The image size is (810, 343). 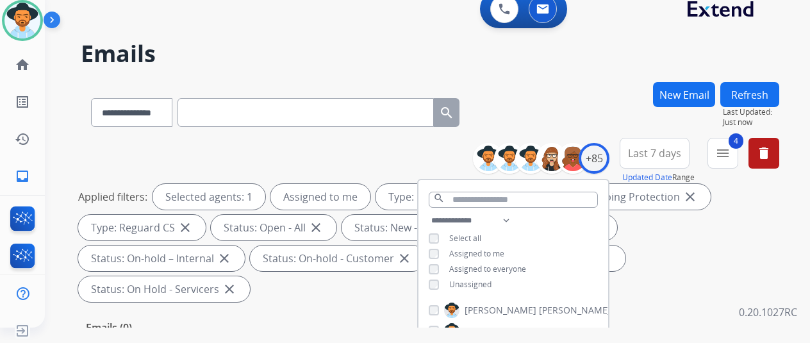 What do you see at coordinates (658, 177) in the screenshot?
I see `span: Range` at bounding box center [658, 177].